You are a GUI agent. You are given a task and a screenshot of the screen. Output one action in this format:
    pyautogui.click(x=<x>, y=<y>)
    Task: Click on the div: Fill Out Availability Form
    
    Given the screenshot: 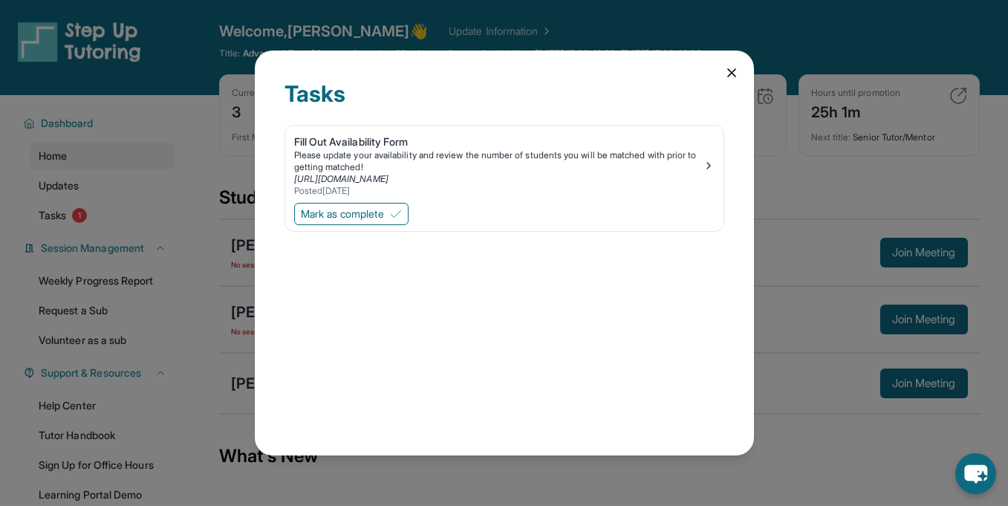 What is the action you would take?
    pyautogui.click(x=498, y=142)
    